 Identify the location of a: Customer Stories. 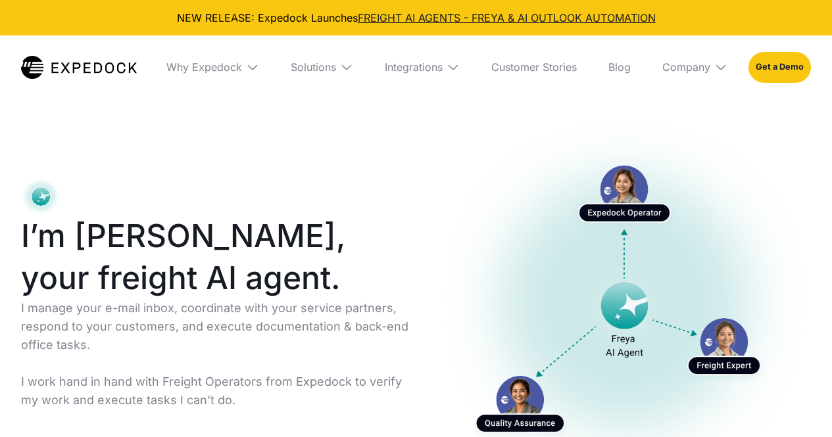
(534, 67).